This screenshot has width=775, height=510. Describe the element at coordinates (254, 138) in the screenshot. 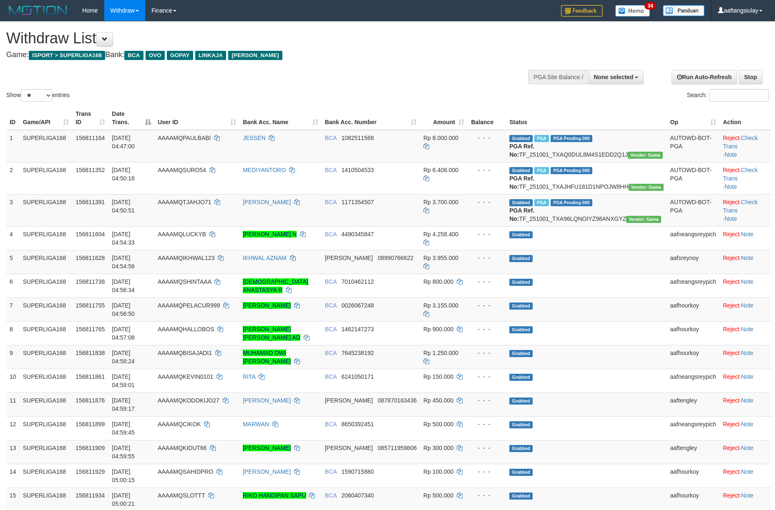

I see `a: JESSEN` at that location.